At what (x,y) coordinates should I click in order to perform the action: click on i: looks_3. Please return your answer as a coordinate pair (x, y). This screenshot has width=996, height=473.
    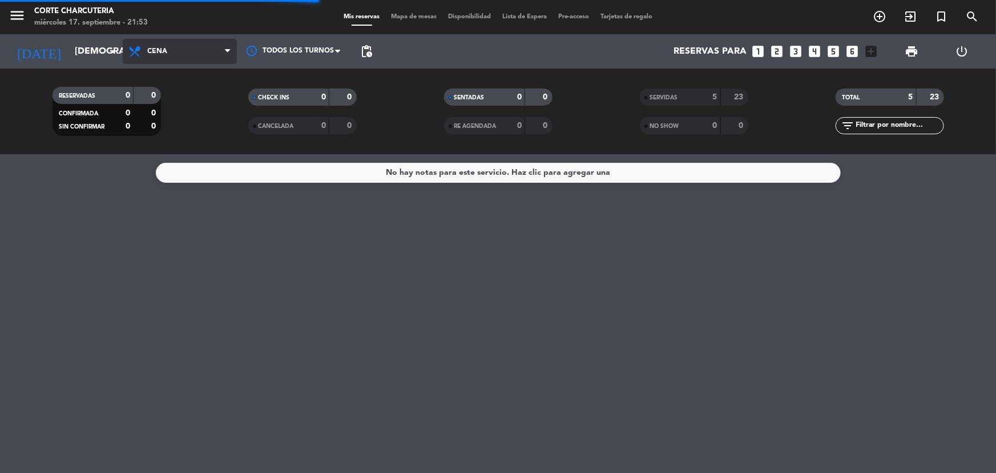
    Looking at the image, I should click on (796, 51).